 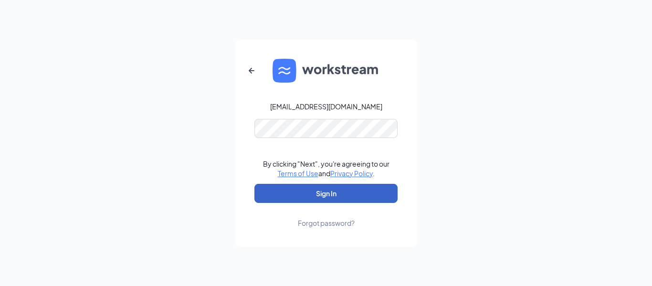 What do you see at coordinates (326, 193) in the screenshot?
I see `button: Sign In` at bounding box center [326, 193].